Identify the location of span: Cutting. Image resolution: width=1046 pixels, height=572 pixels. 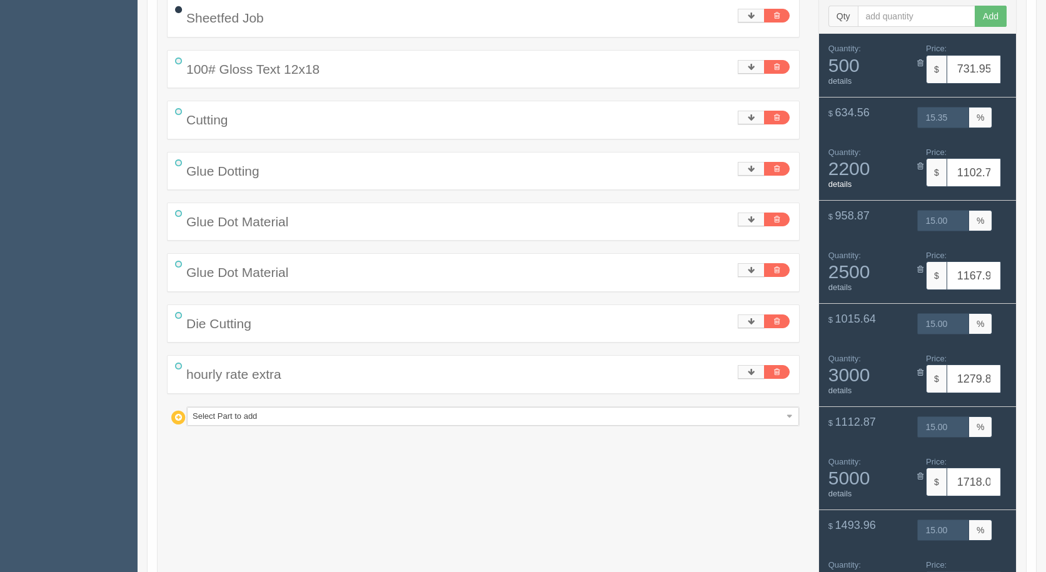
(207, 119).